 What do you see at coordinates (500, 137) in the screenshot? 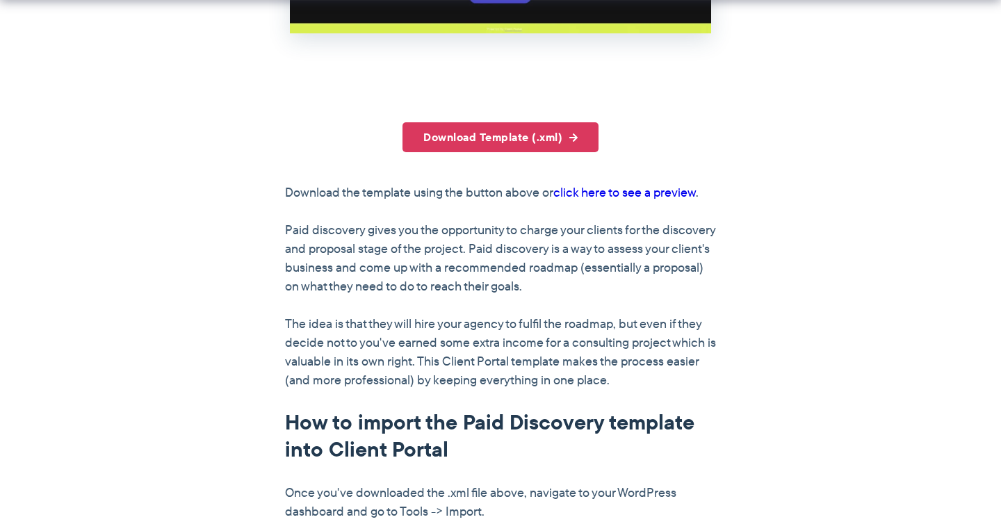
I see `a: Download Template (.xml)` at bounding box center [500, 137].